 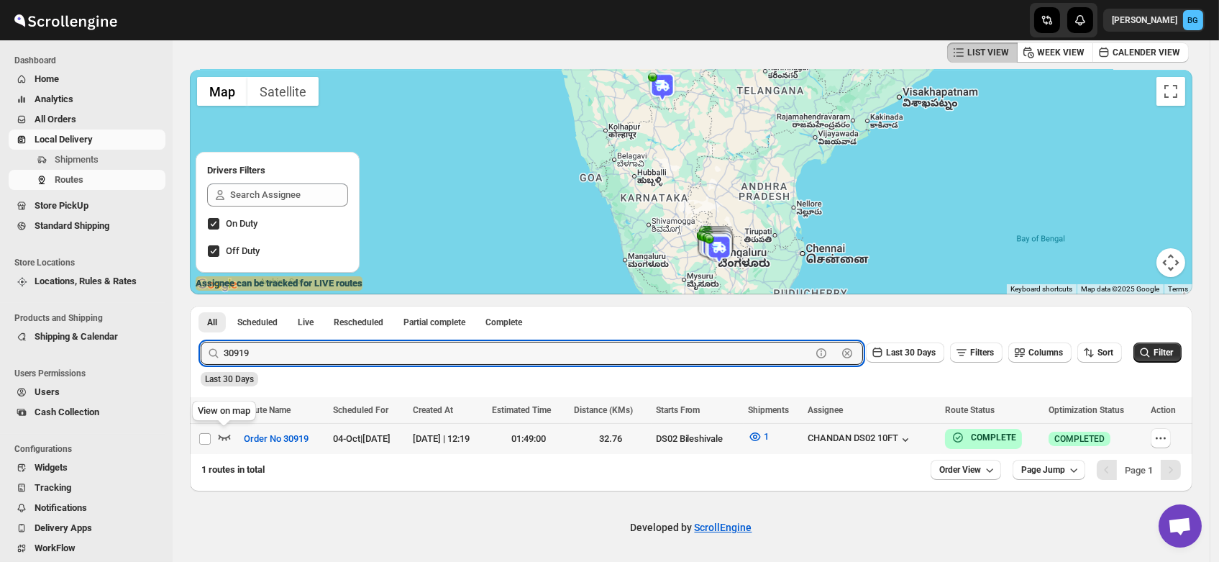 What do you see at coordinates (604, 410) in the screenshot?
I see `span: Distance (KMs)` at bounding box center [604, 410].